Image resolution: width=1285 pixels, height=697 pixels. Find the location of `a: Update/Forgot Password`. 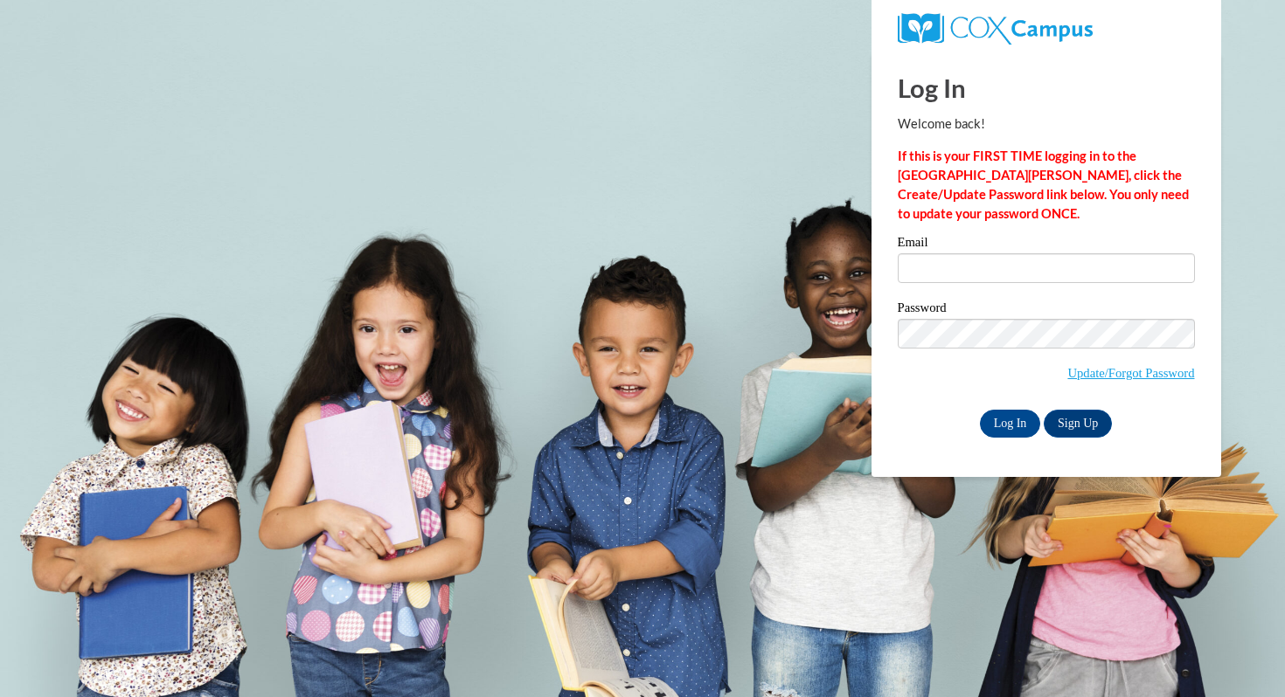

a: Update/Forgot Password is located at coordinates (1130, 373).